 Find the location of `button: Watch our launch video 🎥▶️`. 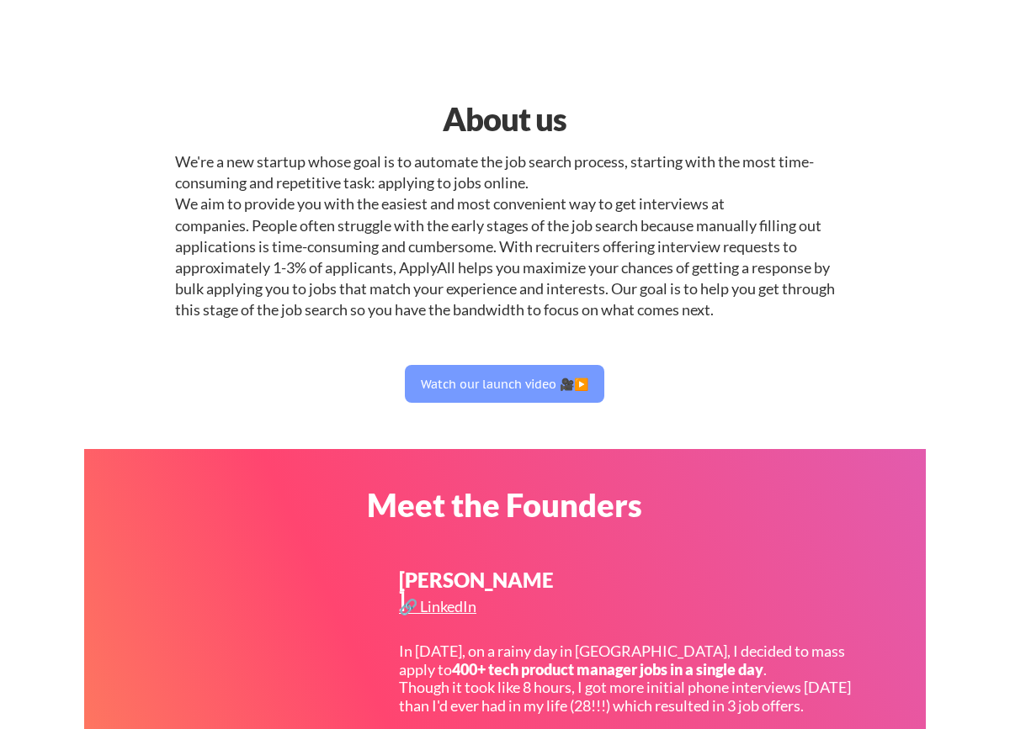

button: Watch our launch video 🎥▶️ is located at coordinates (504, 384).